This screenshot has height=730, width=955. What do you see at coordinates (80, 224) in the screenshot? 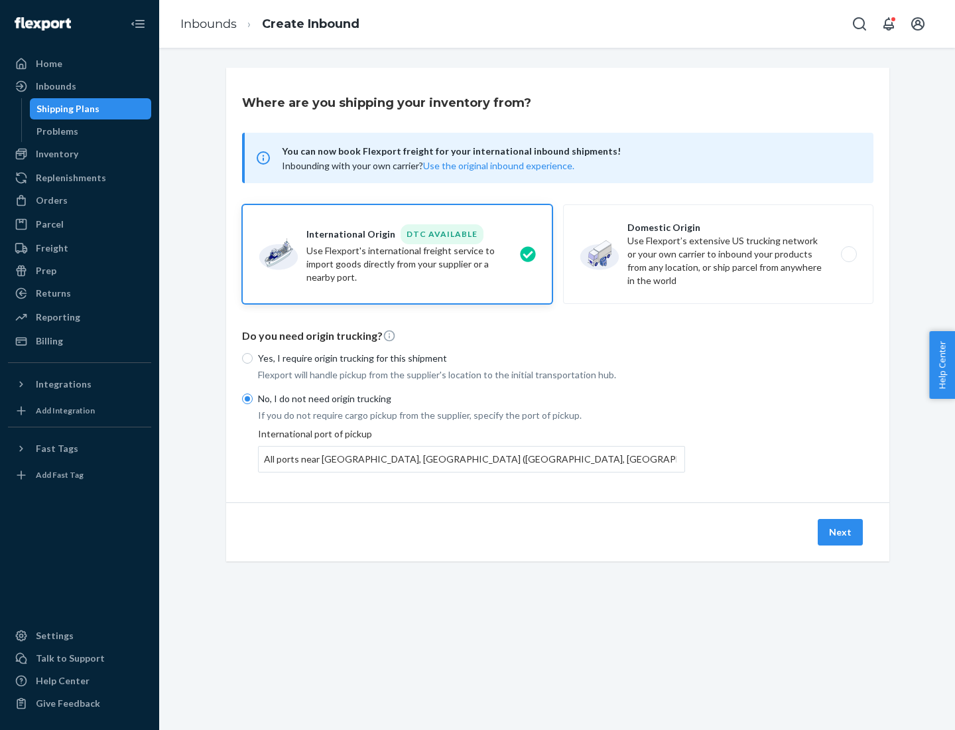
I see `a: Parcel` at bounding box center [80, 224].